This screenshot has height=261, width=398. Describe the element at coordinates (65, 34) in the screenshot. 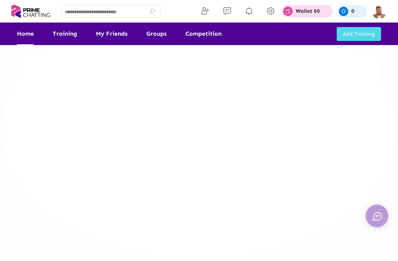

I see `a: Training` at that location.